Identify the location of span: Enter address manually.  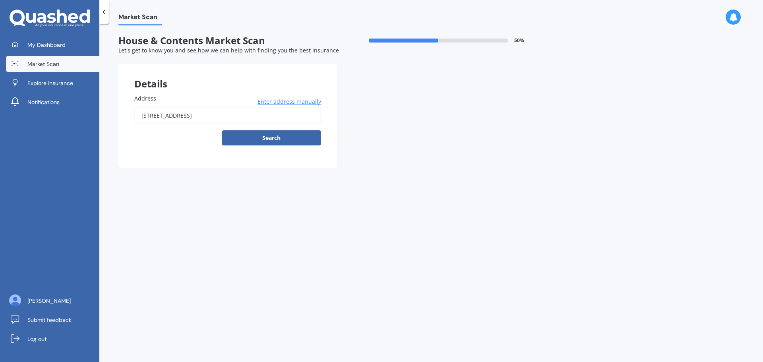
(289, 102).